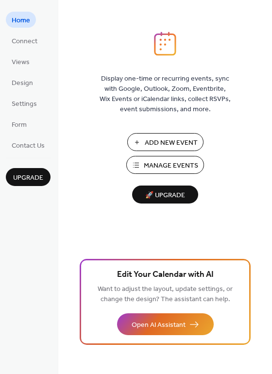  I want to click on a: Contact Us, so click(28, 145).